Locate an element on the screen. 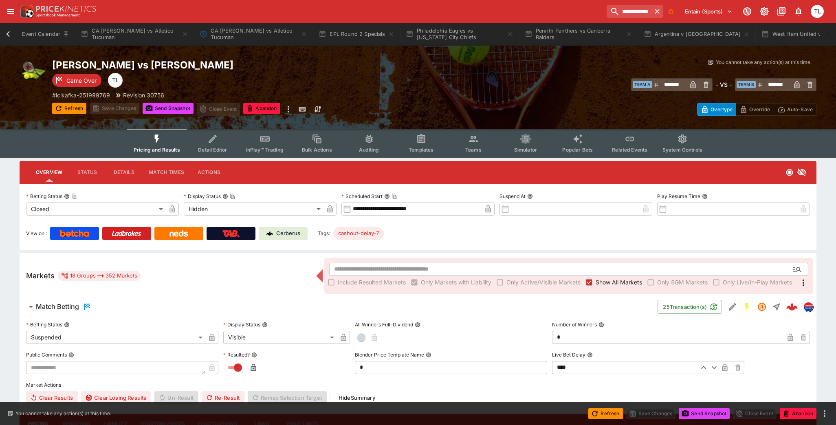  p: Revision 30756 is located at coordinates (143, 95).